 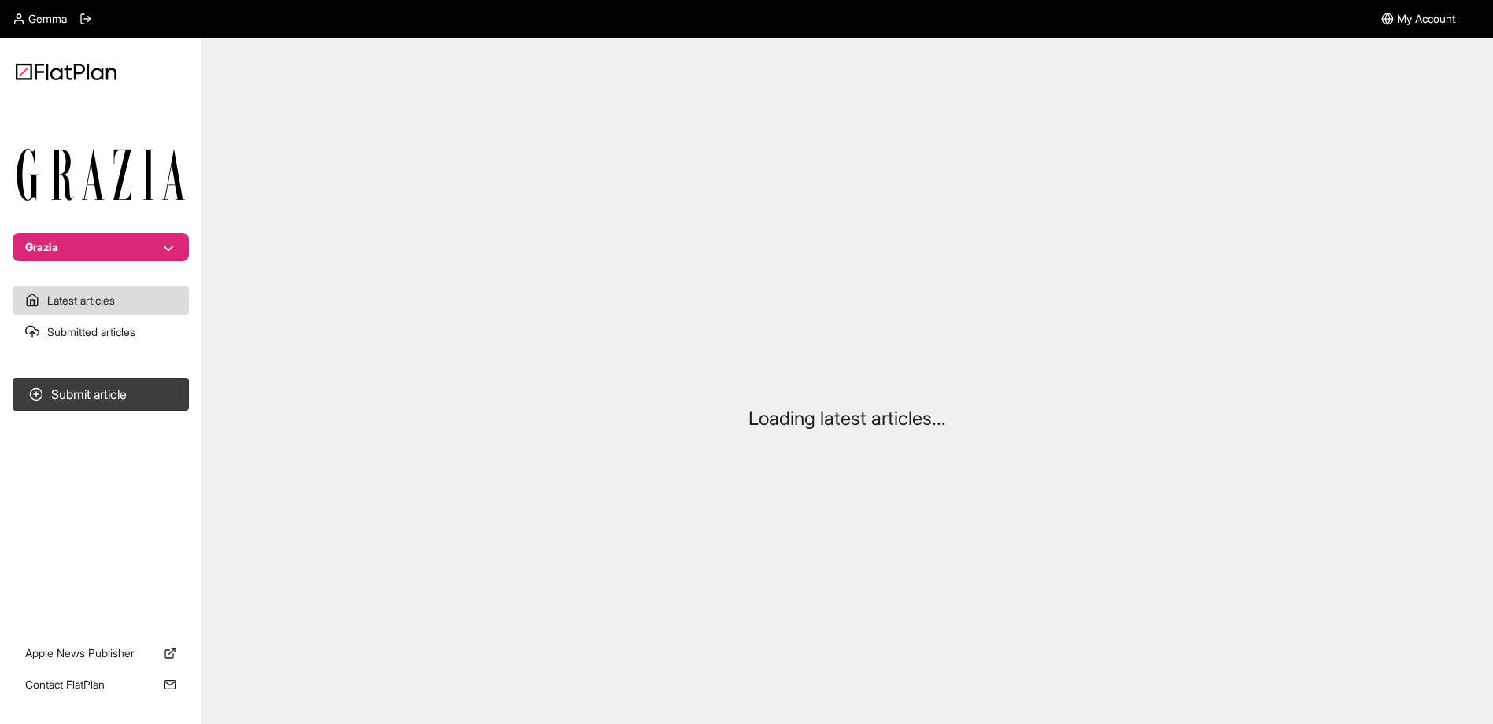 What do you see at coordinates (101, 247) in the screenshot?
I see `button: Grazia` at bounding box center [101, 247].